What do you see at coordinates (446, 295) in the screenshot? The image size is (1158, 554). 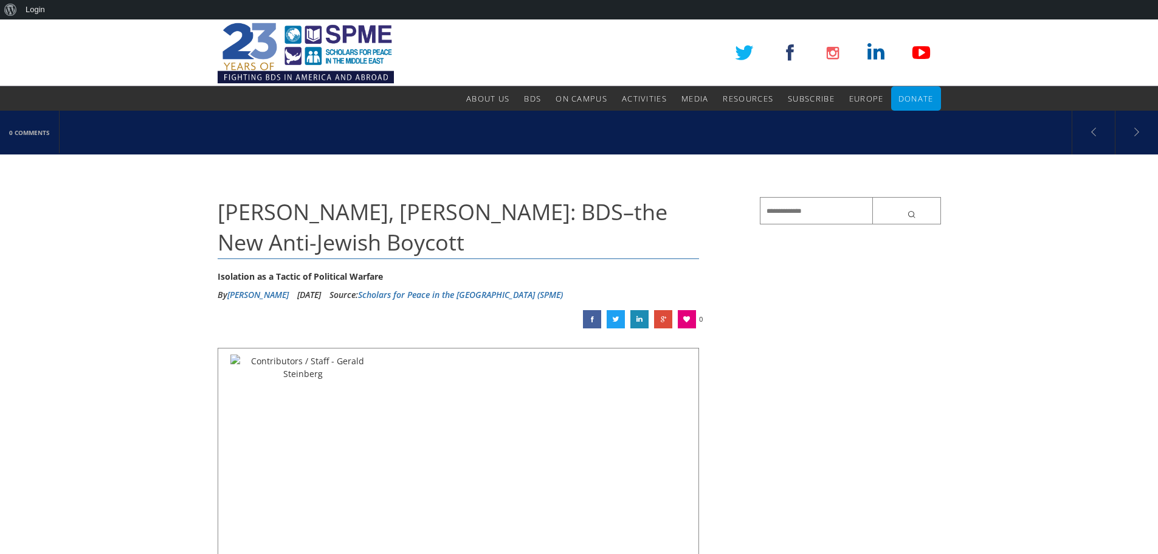 I see `div: Source:` at bounding box center [446, 295].